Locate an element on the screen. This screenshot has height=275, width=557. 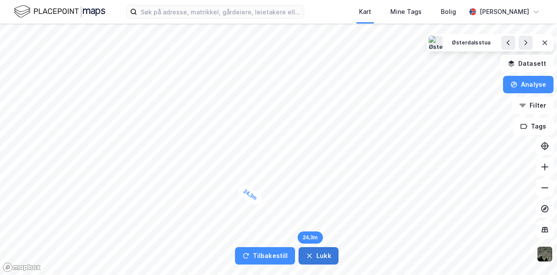
button: Østerdalsstua is located at coordinates (471, 43).